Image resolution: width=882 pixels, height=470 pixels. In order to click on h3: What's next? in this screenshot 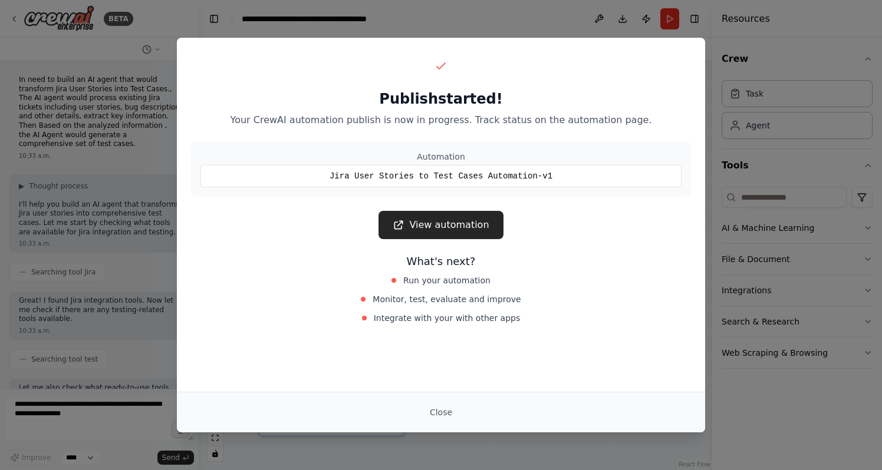, I will do `click(441, 262)`.